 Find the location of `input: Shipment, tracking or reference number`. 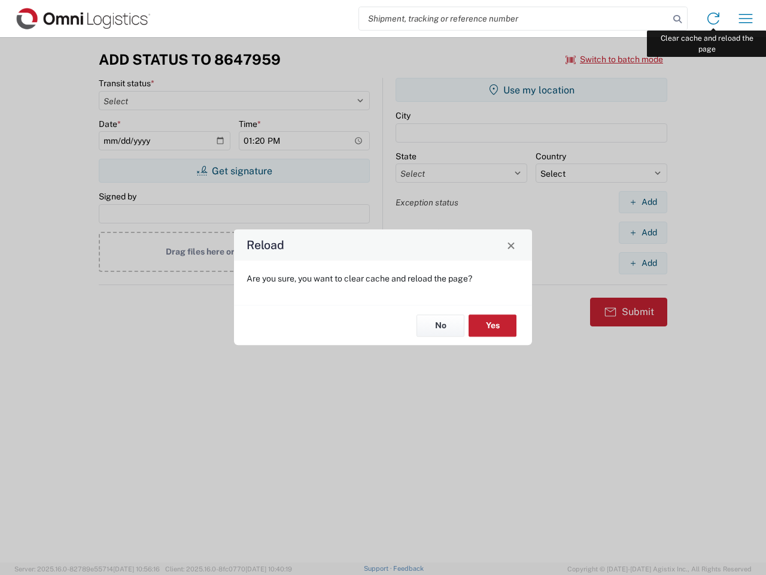

input: Shipment, tracking or reference number is located at coordinates (514, 19).